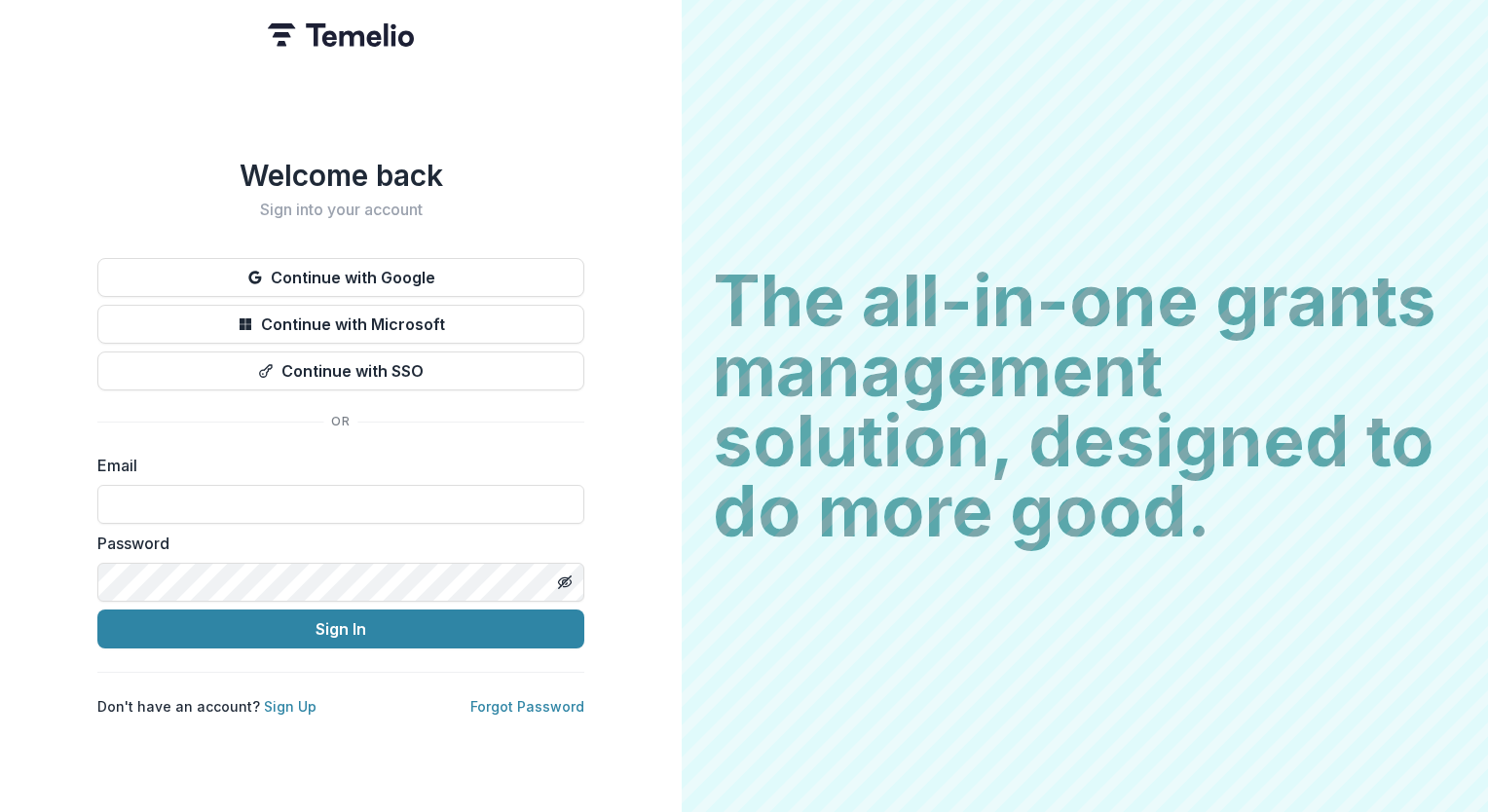 The image size is (1488, 812). Describe the element at coordinates (565, 582) in the screenshot. I see `button: Toggle password visibility` at that location.